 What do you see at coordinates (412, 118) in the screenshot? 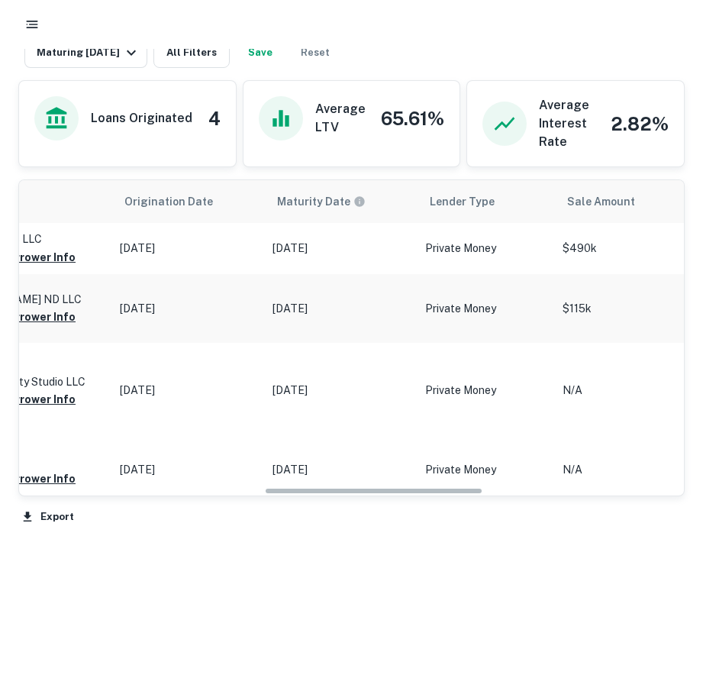
I see `h4: 65.61%` at bounding box center [412, 118].